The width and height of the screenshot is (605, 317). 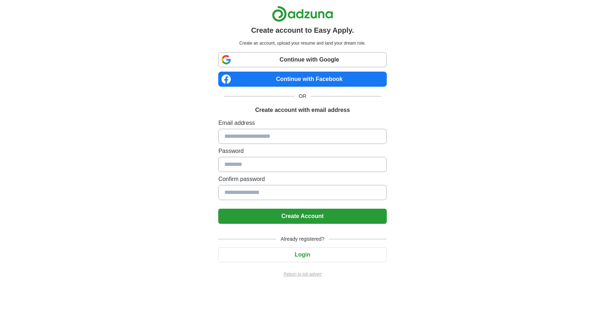 I want to click on span: Already registered?, so click(x=302, y=239).